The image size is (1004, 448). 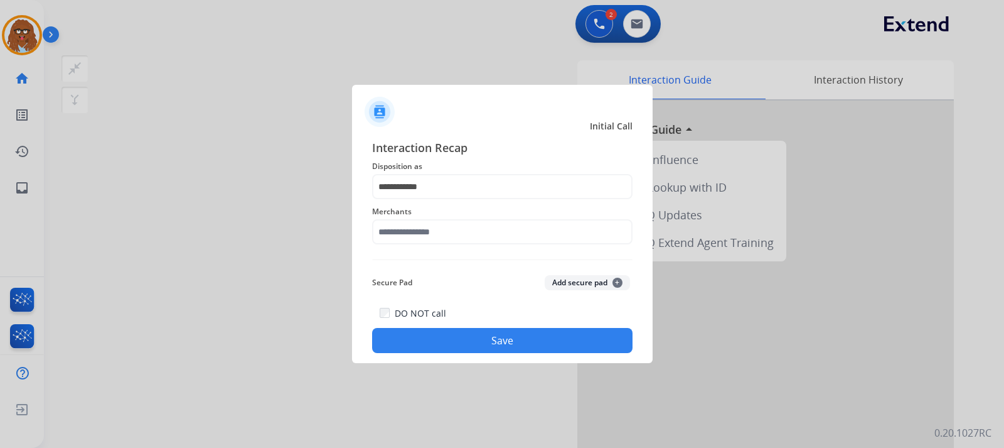 What do you see at coordinates (588, 282) in the screenshot?
I see `button: Add secure pad+` at bounding box center [588, 282].